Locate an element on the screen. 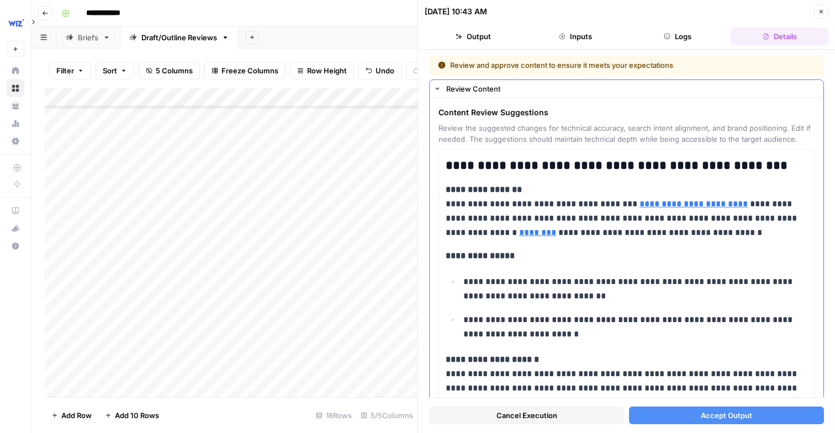 The image size is (835, 433). div: Review Content is located at coordinates (631, 89).